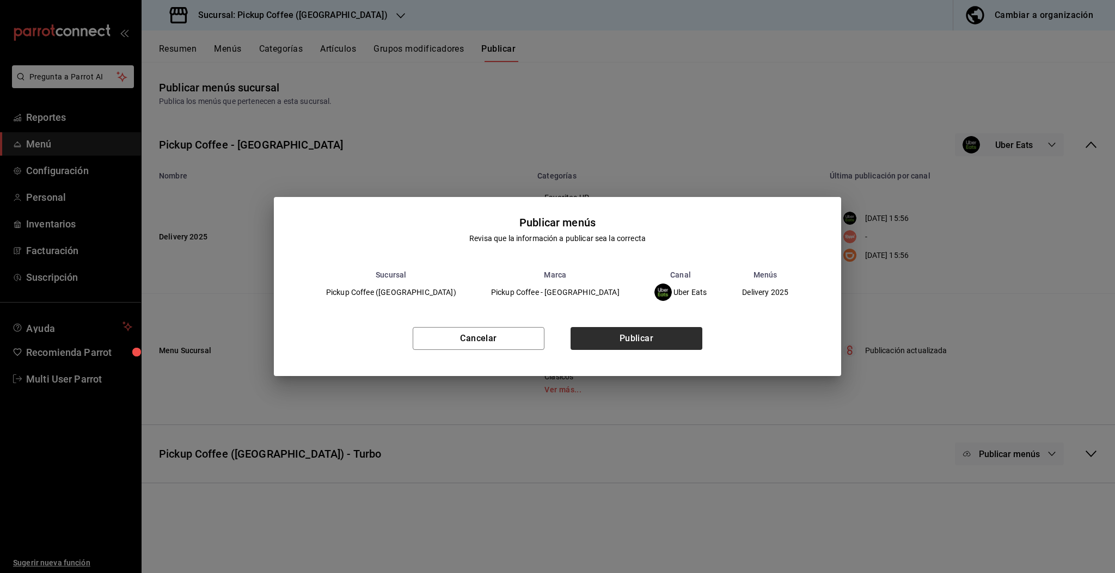 Image resolution: width=1115 pixels, height=573 pixels. What do you see at coordinates (391, 275) in the screenshot?
I see `th: Sucursal` at bounding box center [391, 275].